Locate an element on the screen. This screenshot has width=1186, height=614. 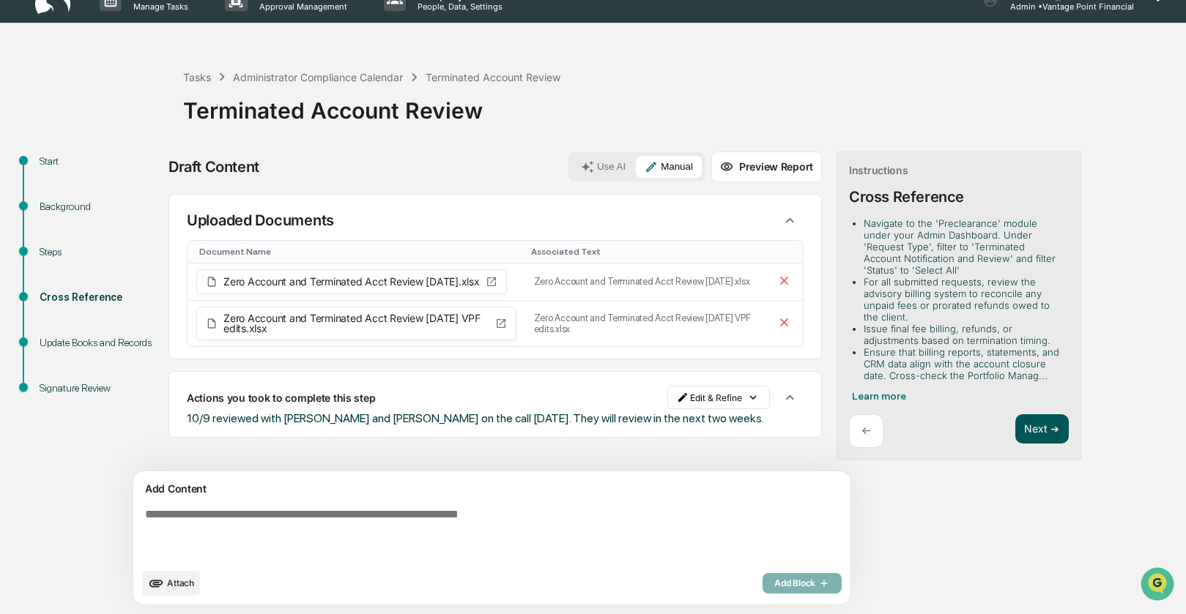
span: Data Lookup is located at coordinates (61, 220).